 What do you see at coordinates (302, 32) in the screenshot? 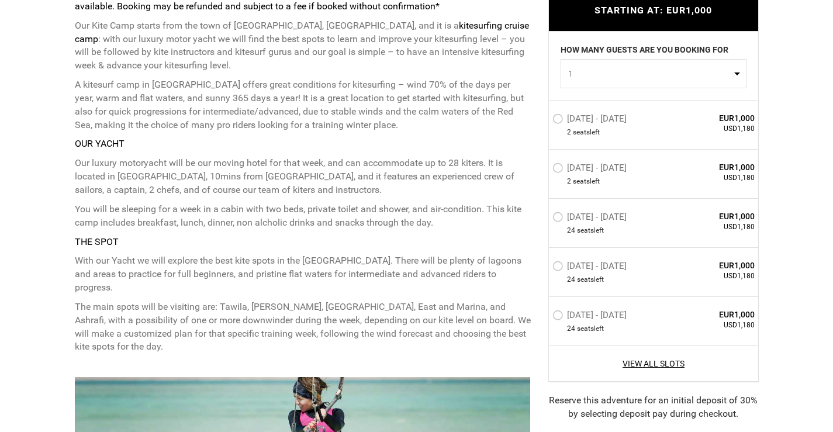
I see `strong: kitesurfing cruise camp` at bounding box center [302, 32].